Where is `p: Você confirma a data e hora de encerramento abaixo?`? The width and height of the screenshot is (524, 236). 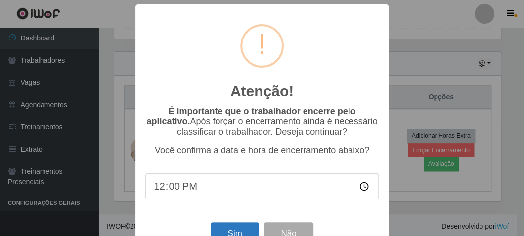
p: Você confirma a data e hora de encerramento abaixo? is located at coordinates (262, 150).